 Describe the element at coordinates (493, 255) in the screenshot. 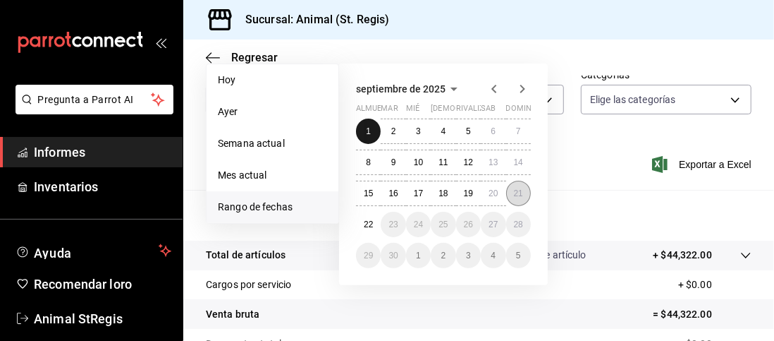

I see `button: 4 de octubre de 2025` at that location.